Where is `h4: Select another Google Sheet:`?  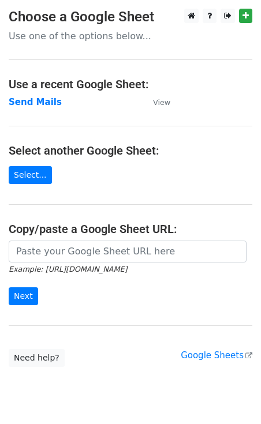
h4: Select another Google Sheet: is located at coordinates (131, 151).